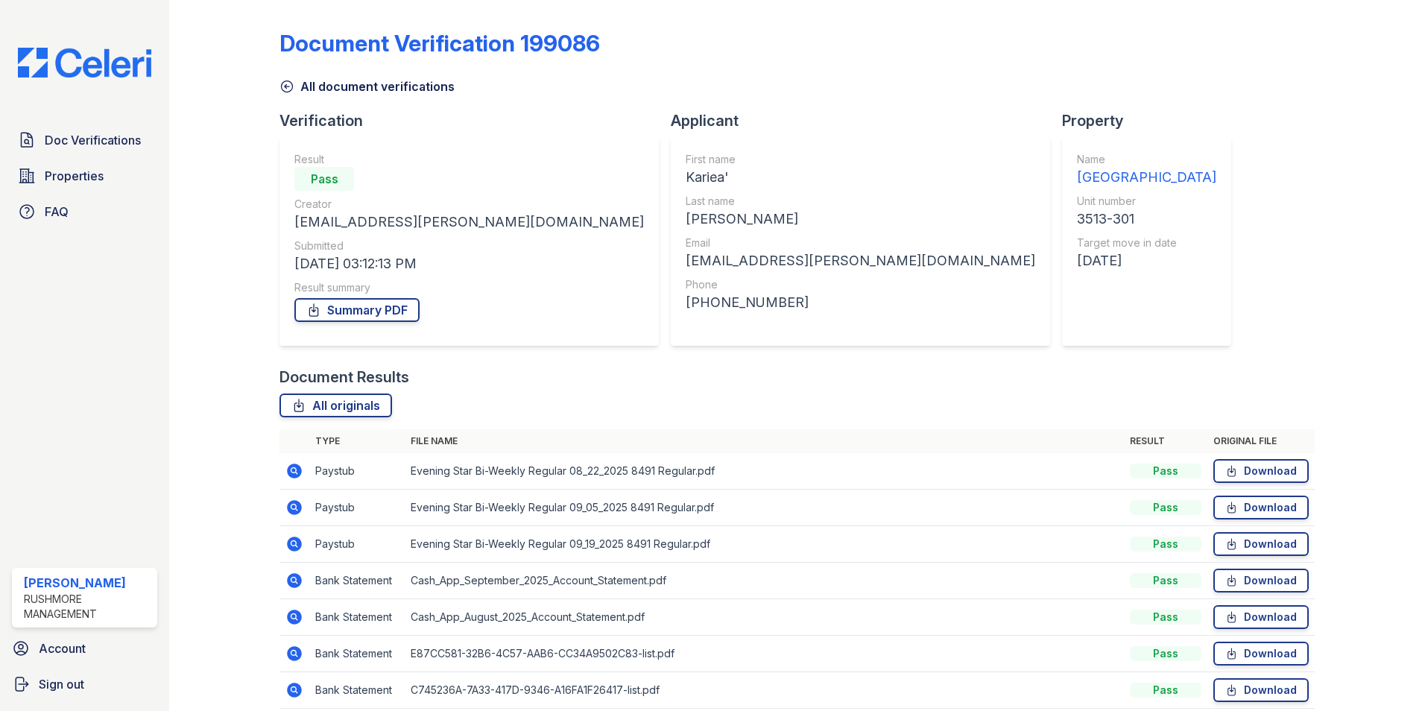 The image size is (1425, 711). Describe the element at coordinates (92, 140) in the screenshot. I see `span: Doc Verifications` at that location.